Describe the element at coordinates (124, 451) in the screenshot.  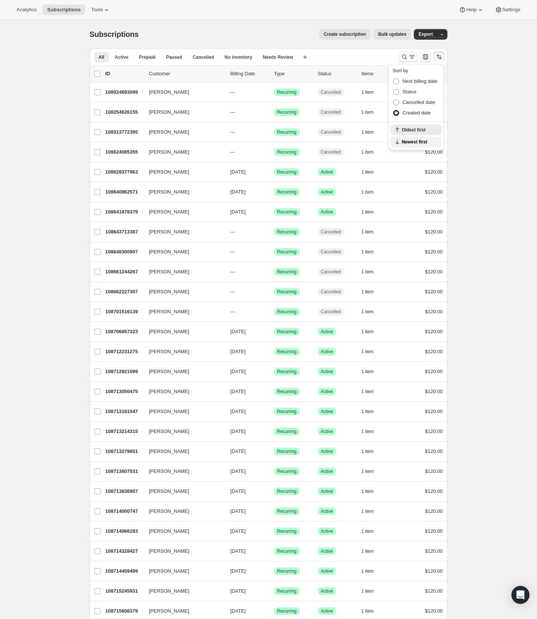
I see `p: 108713279851` at that location.